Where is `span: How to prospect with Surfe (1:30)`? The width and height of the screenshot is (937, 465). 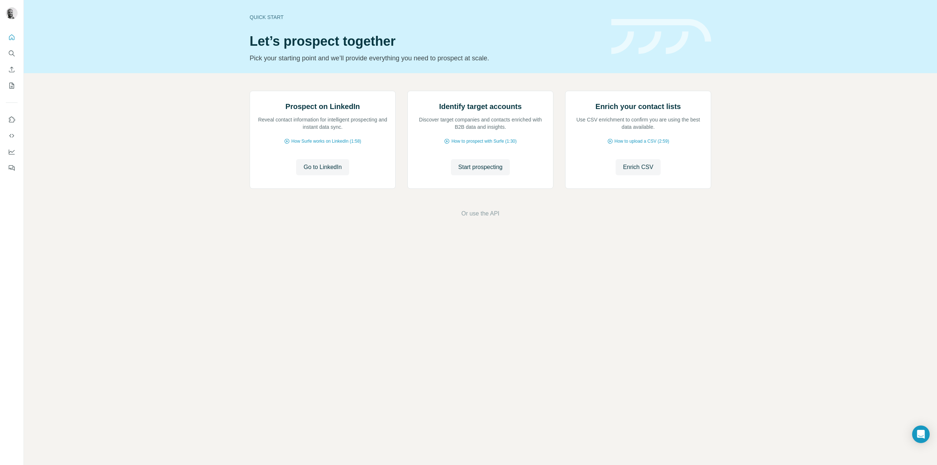 span: How to prospect with Surfe (1:30) is located at coordinates (484, 141).